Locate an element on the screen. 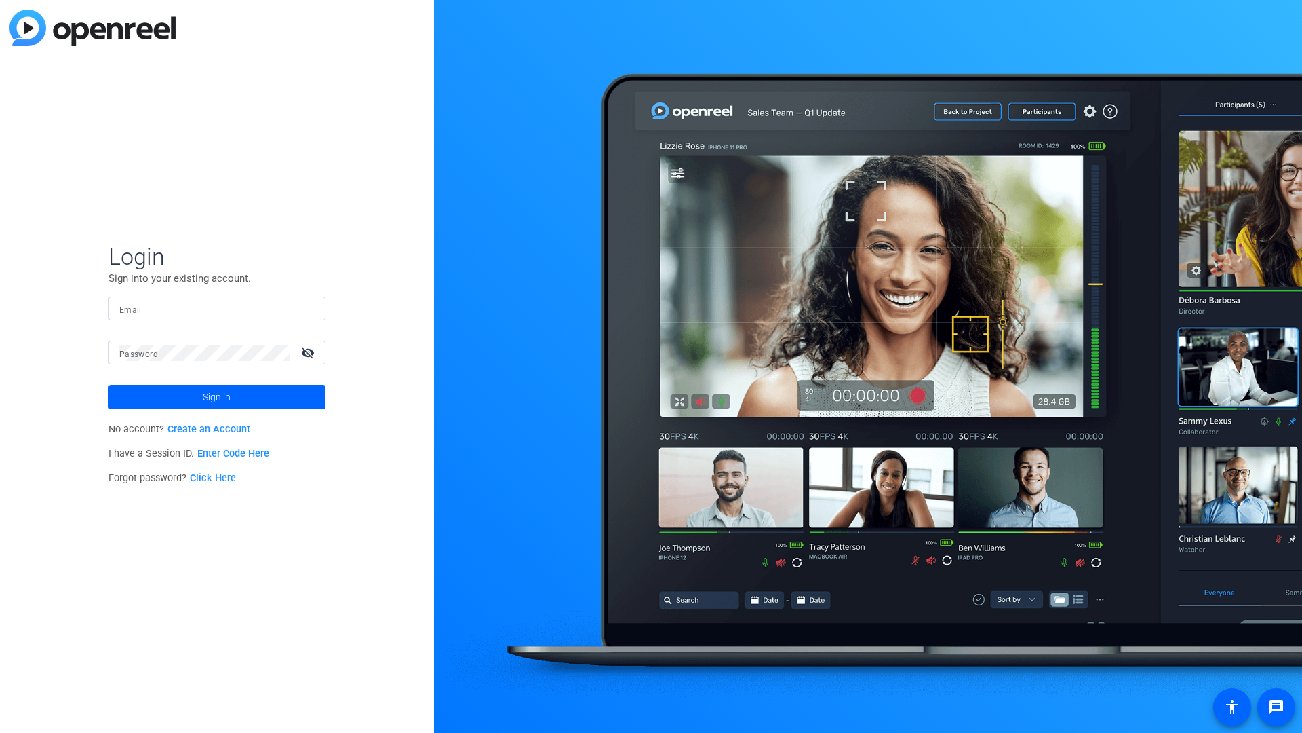  span: No account? is located at coordinates (179, 429).